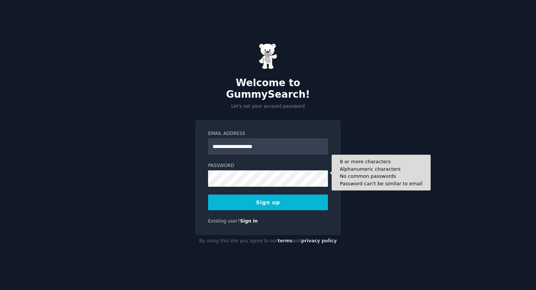 The height and width of the screenshot is (290, 536). What do you see at coordinates (268, 202) in the screenshot?
I see `button: Sign up` at bounding box center [268, 202].